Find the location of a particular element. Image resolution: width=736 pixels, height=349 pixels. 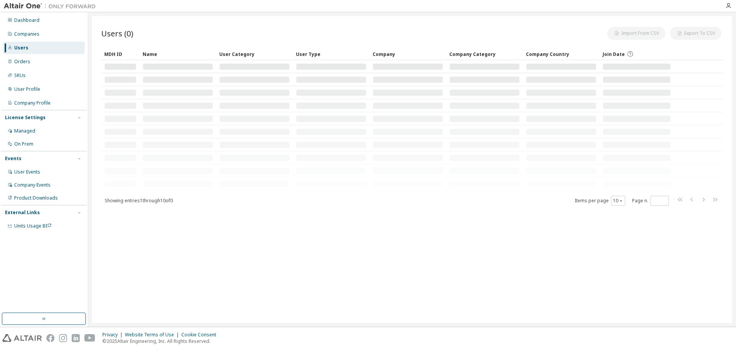

svg: Date when the user was first added or directly signed up. If the user was deleted and later re-ad... is located at coordinates (630, 54).